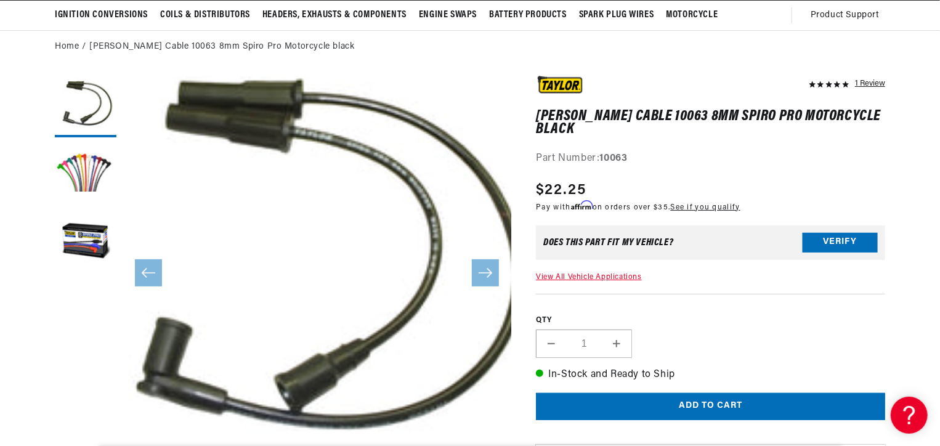  I want to click on button: Add to cart, so click(710, 407).